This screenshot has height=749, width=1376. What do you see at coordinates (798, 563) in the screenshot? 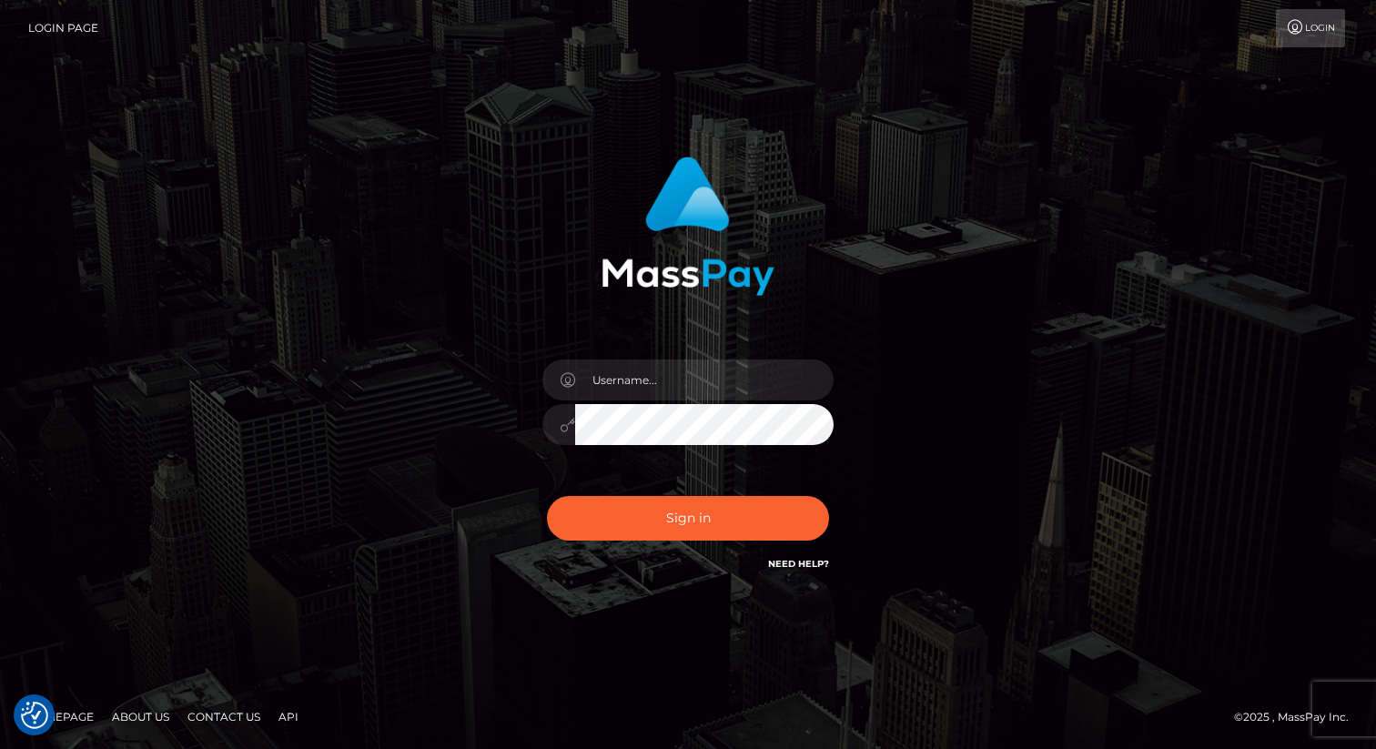
I see `a: Need Help?` at bounding box center [798, 563].